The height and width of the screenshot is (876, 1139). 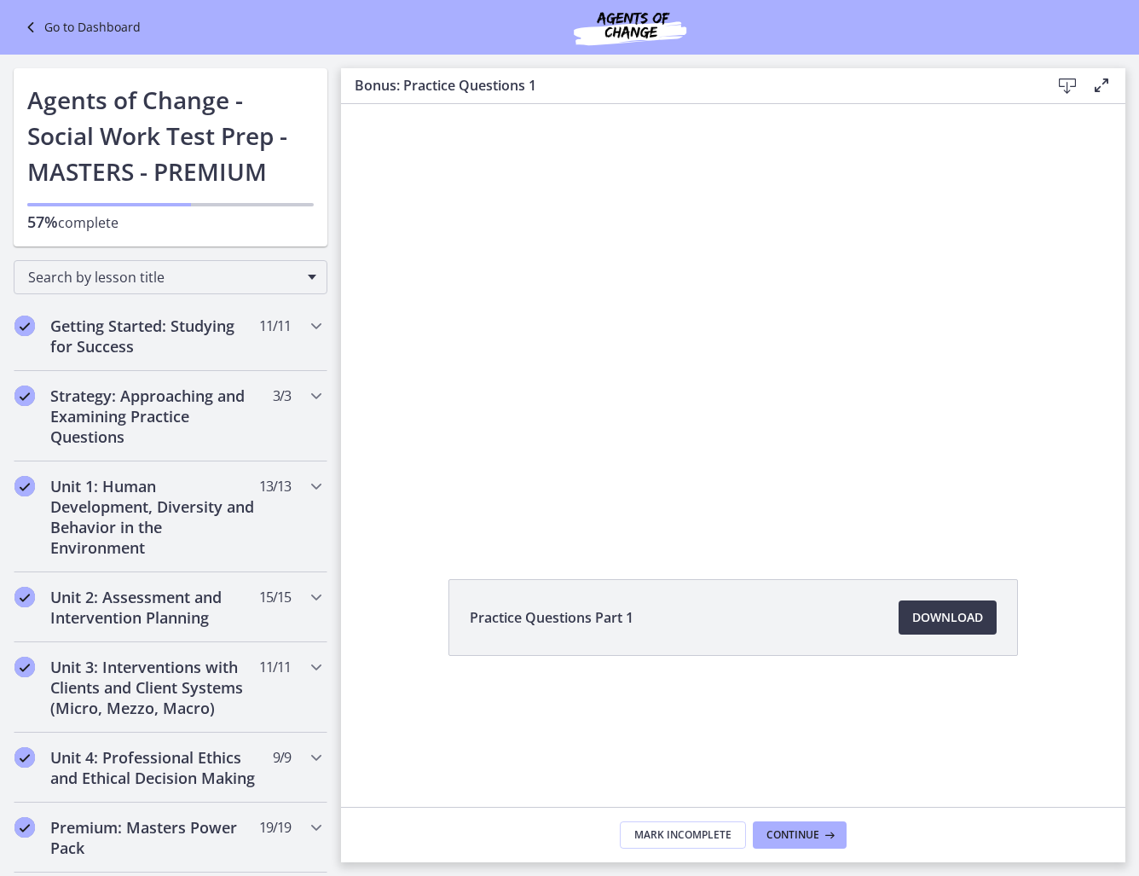 I want to click on h2: Unit 3: Interventions with Clients and Client Systems (Micro, Mezzo, Macro), so click(x=154, y=687).